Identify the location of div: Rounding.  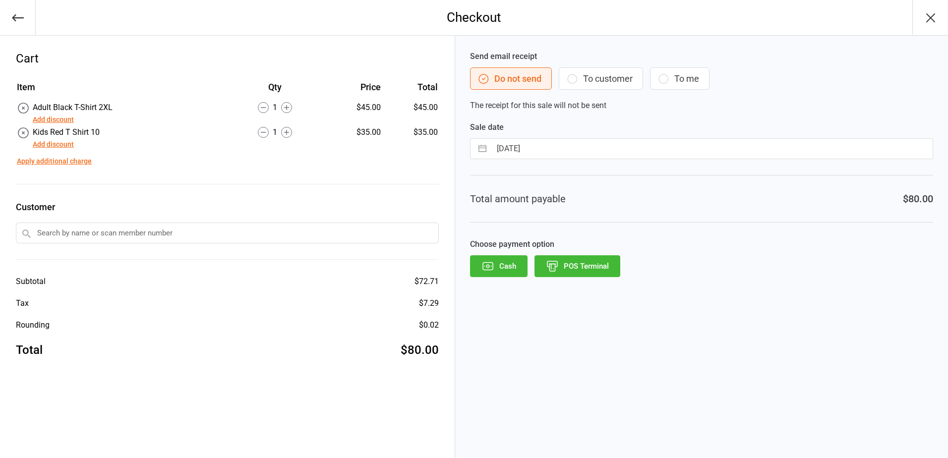
(33, 325).